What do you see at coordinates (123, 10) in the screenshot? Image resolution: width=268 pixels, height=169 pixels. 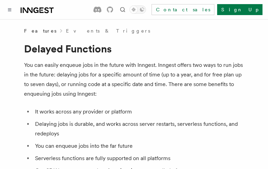 I see `button: Find something...` at bounding box center [123, 10].